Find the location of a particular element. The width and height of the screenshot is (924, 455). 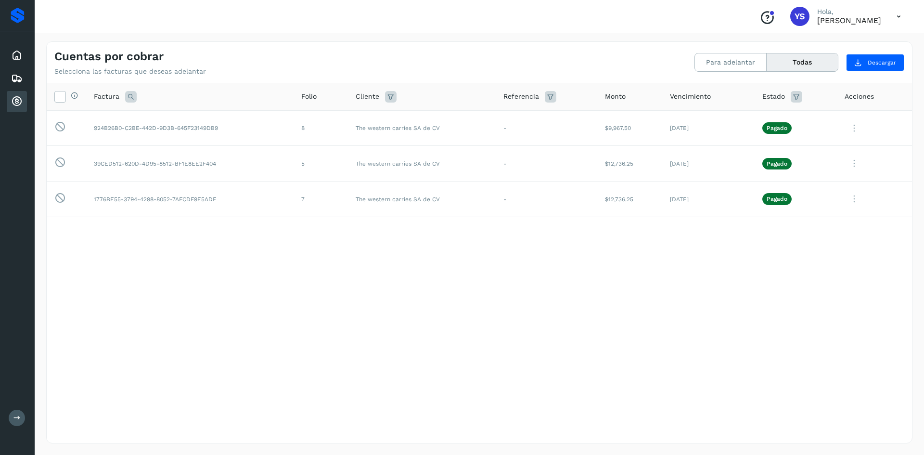

p: Selecciona las facturas que deseas adelantar is located at coordinates (130, 71).